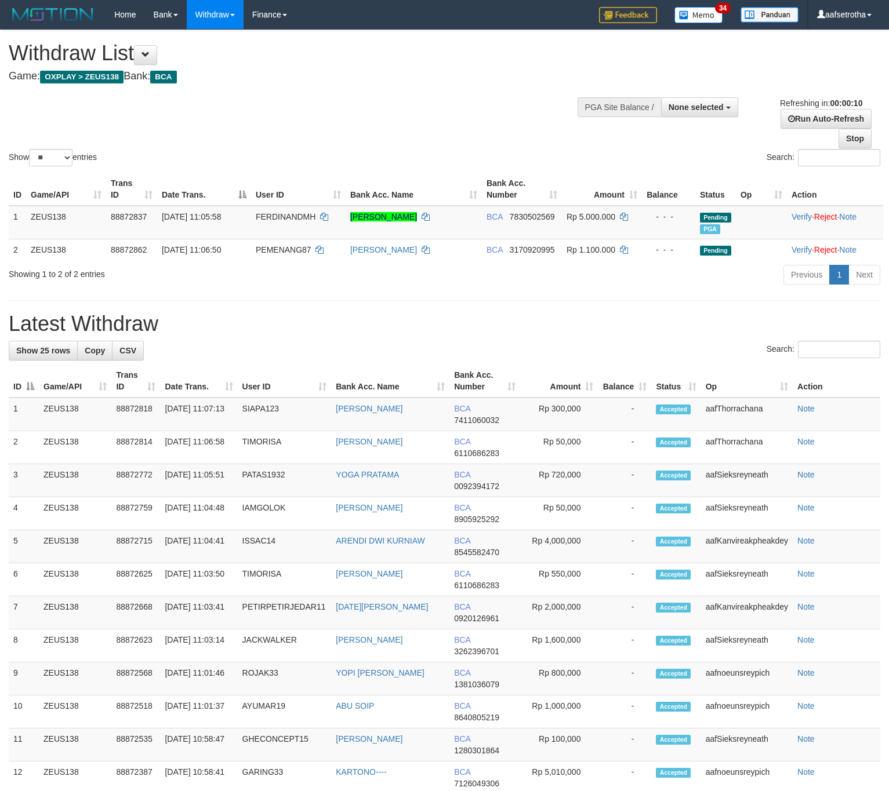 The width and height of the screenshot is (889, 791). I want to click on td: Rp 1,000,000, so click(559, 712).